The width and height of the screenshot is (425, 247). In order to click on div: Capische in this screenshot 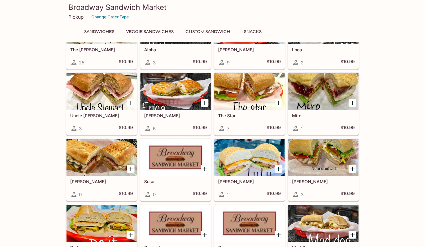, I will do `click(175, 223)`.